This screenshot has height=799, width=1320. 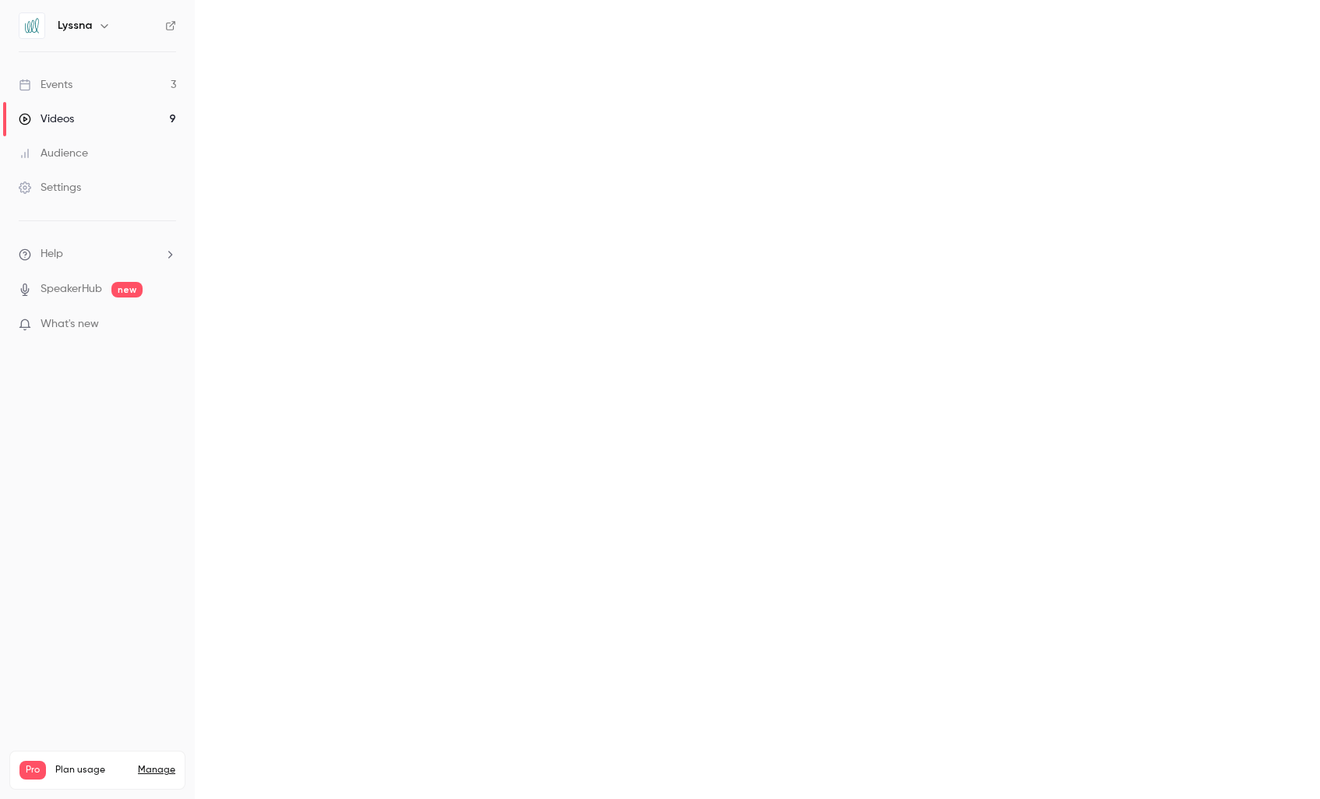 What do you see at coordinates (53, 153) in the screenshot?
I see `div: Audience` at bounding box center [53, 153].